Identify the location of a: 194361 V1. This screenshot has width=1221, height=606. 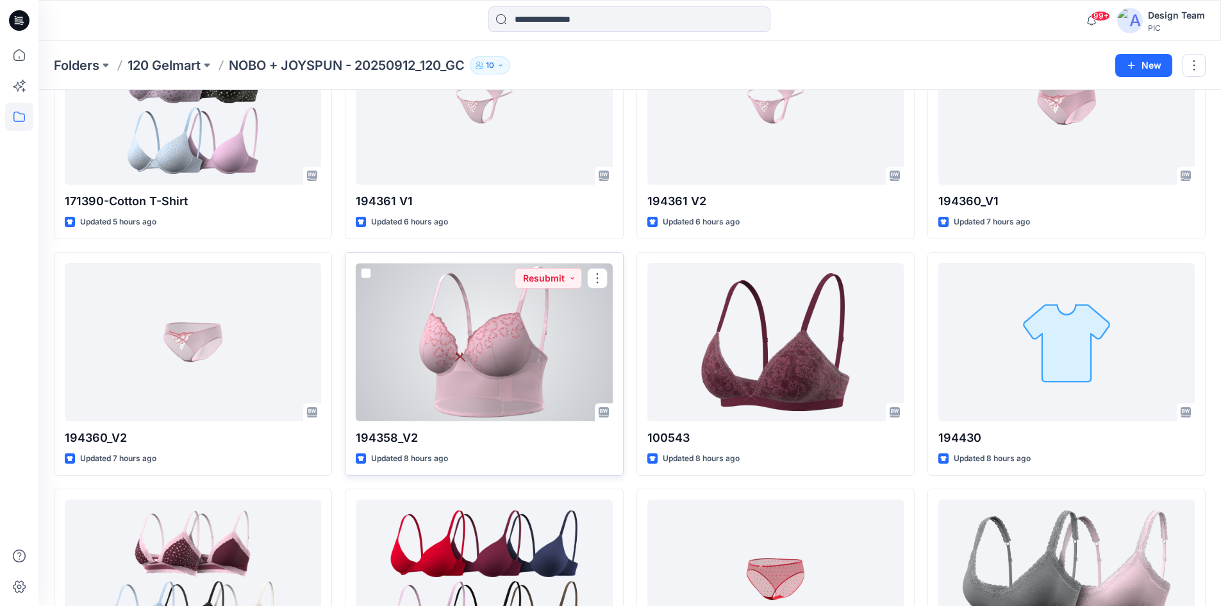
(484, 105).